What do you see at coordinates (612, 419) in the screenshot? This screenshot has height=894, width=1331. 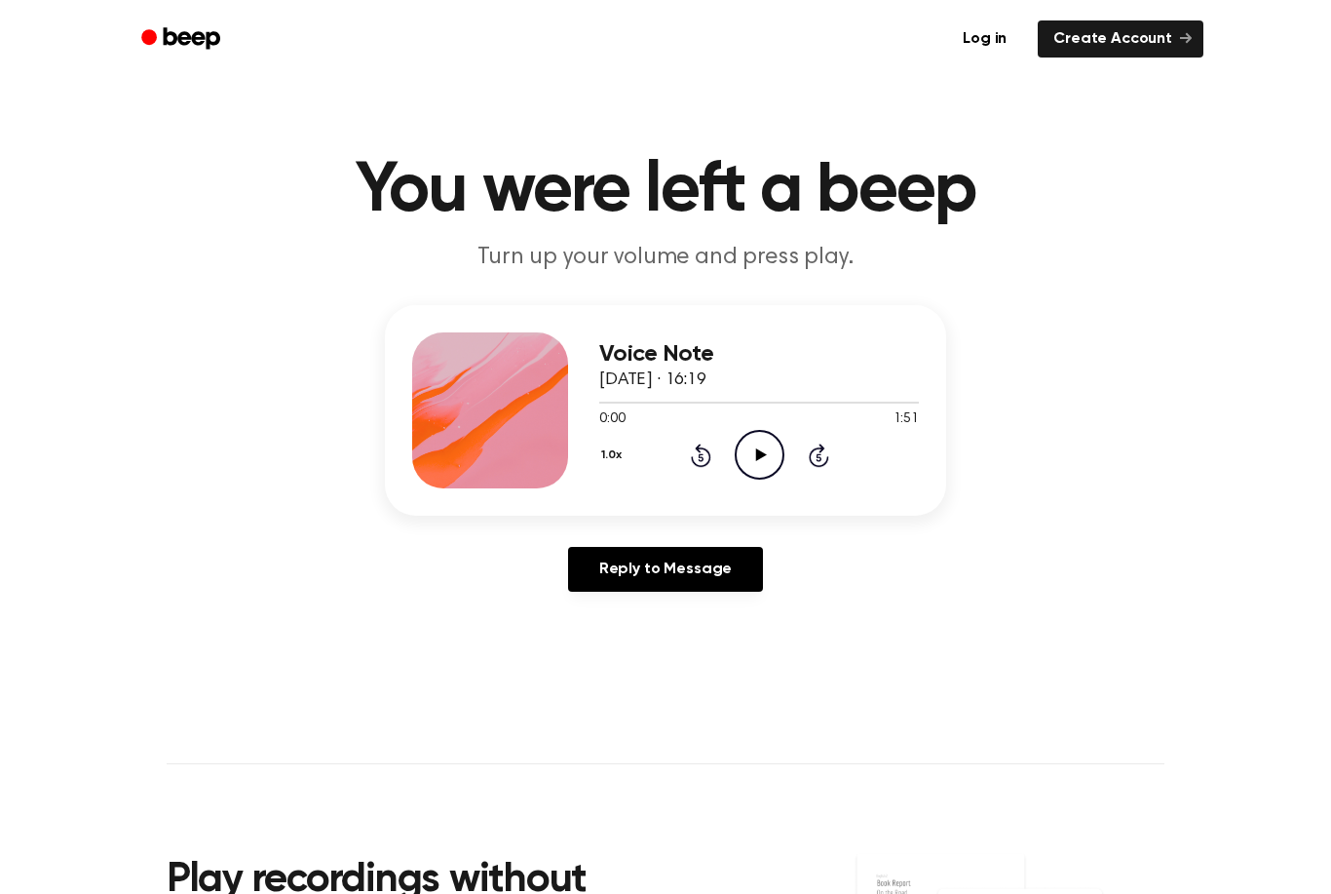 I see `span: 0:00` at bounding box center [612, 419].